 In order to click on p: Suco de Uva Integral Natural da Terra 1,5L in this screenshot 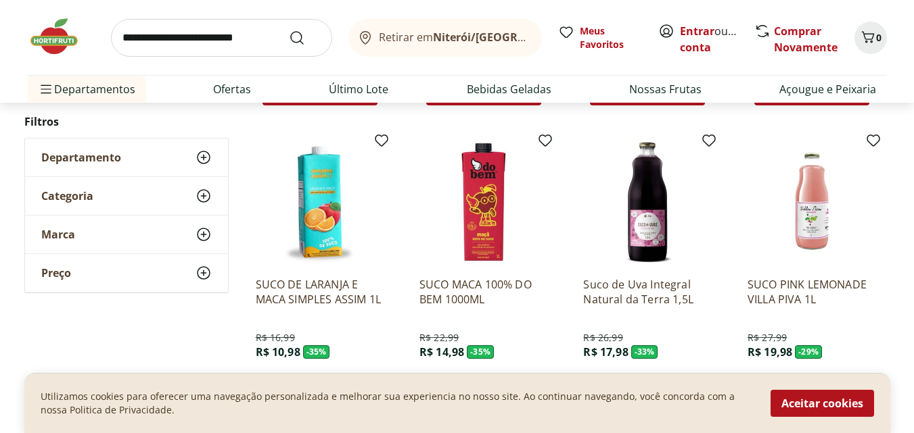, I will do `click(647, 292)`.